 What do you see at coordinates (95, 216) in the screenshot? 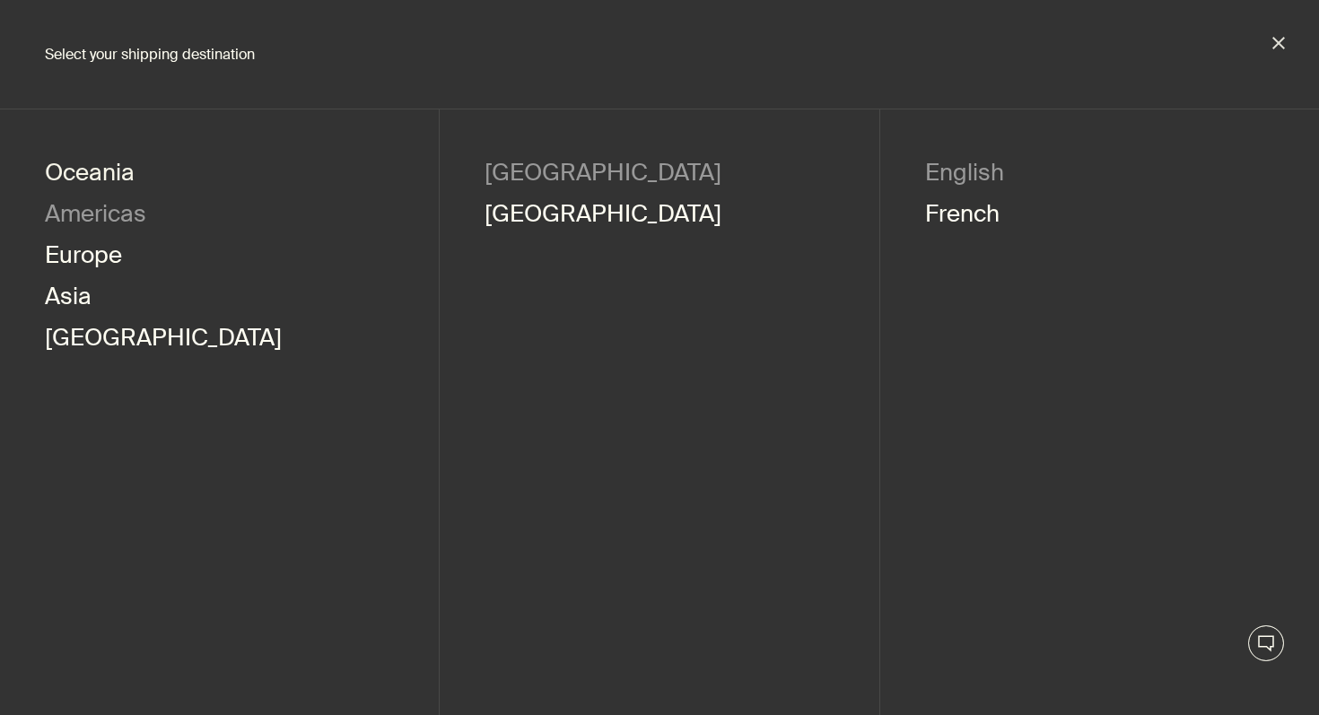
I see `button: Americas` at bounding box center [95, 216].